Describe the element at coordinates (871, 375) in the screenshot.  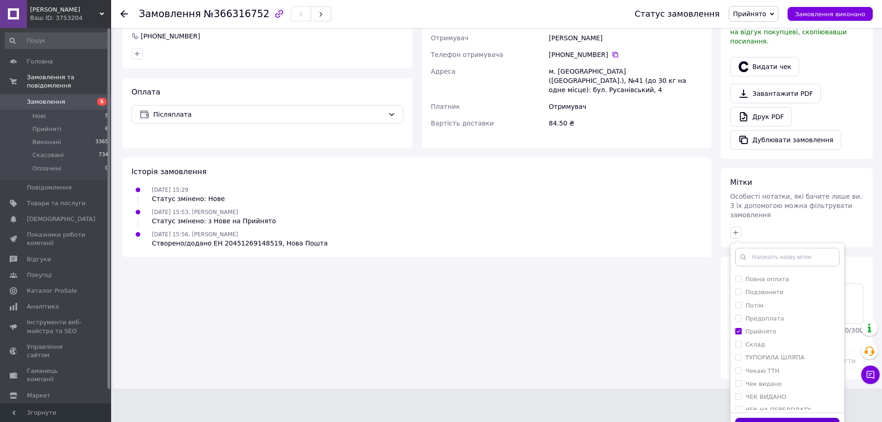
I see `button: Чат з покупцем` at that location.